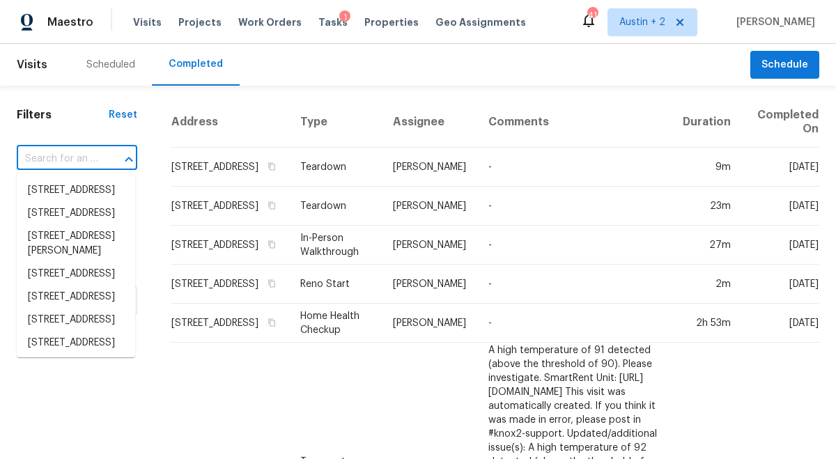  I want to click on td: 23m, so click(706, 206).